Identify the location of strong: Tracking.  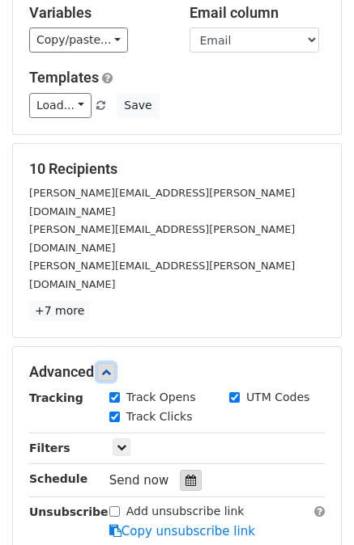
(56, 398).